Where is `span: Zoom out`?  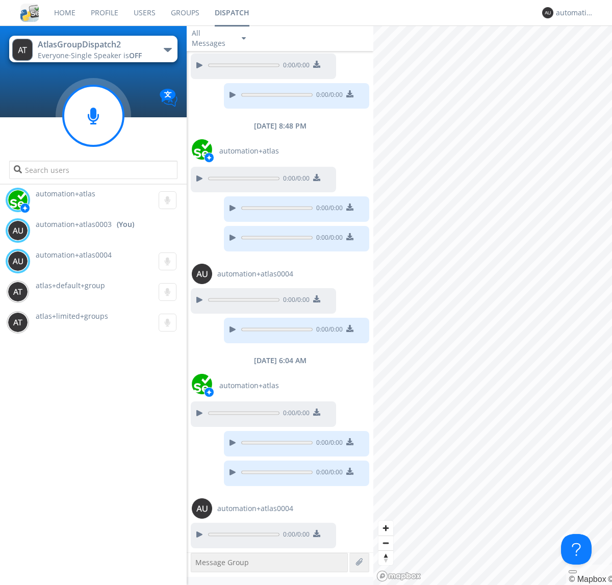
span: Zoom out is located at coordinates (385, 543).